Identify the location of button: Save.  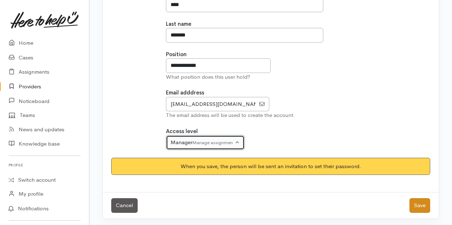
(420, 205).